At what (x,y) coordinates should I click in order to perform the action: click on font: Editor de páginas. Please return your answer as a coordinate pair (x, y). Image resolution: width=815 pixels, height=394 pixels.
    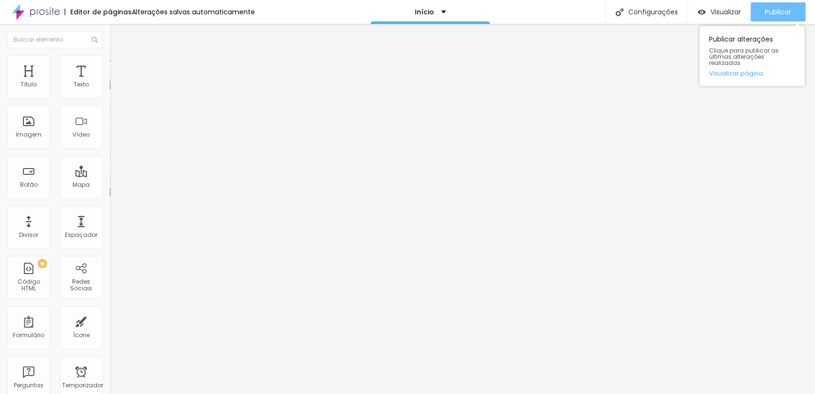
    Looking at the image, I should click on (101, 12).